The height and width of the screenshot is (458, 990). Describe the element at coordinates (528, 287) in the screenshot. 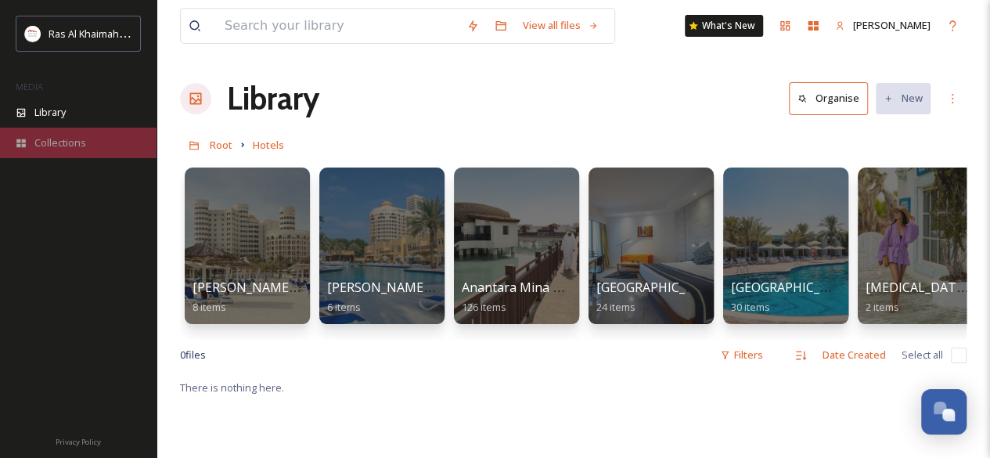

I see `span: Anantara Mina Al Arab` at that location.